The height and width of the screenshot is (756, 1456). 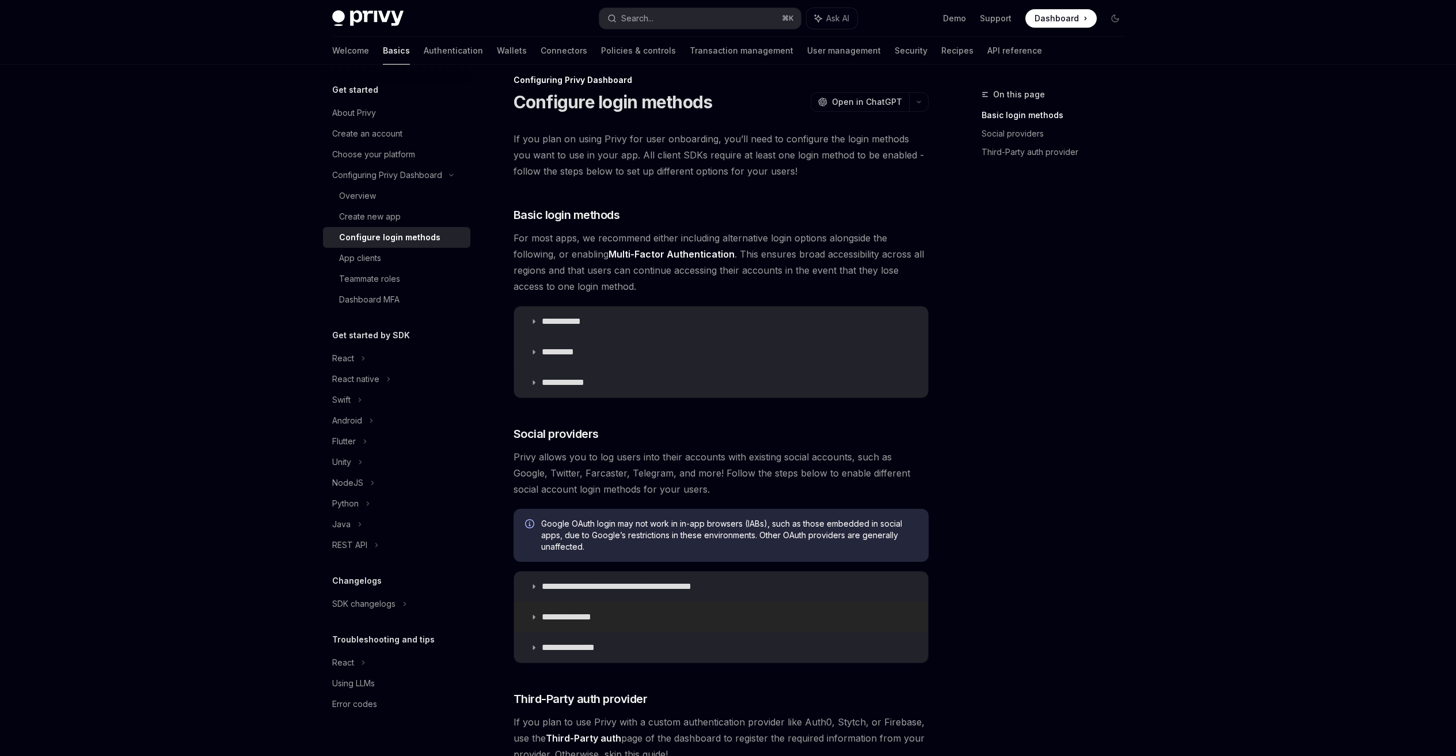 What do you see at coordinates (355, 704) in the screenshot?
I see `div: Error codes` at bounding box center [355, 704].